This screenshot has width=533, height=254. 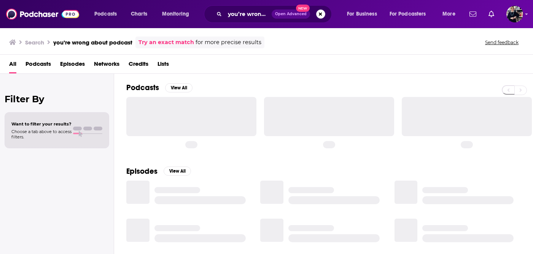 I want to click on button: Show profile menu, so click(x=515, y=14).